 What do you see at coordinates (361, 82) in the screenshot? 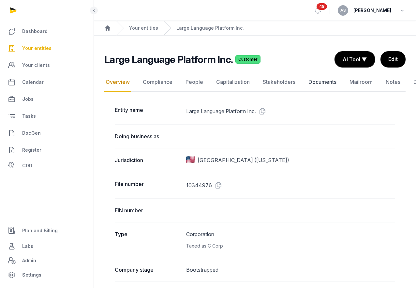
I see `a: Mailroom` at bounding box center [361, 82].